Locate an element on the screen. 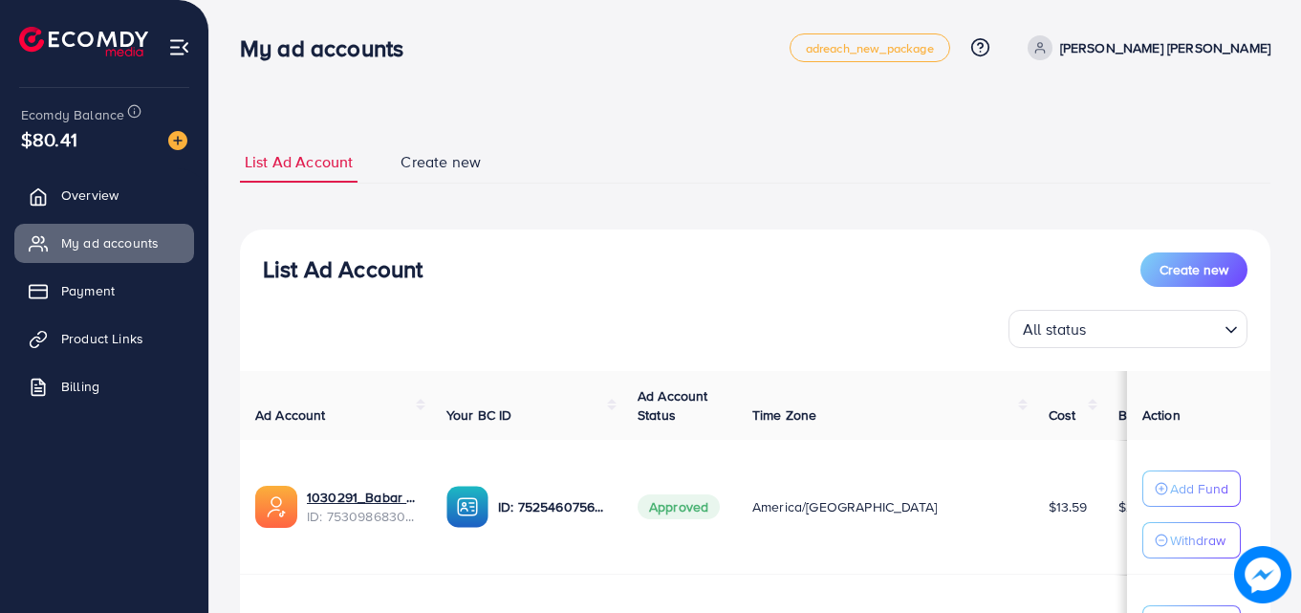  div: Search for option is located at coordinates (1128, 329).